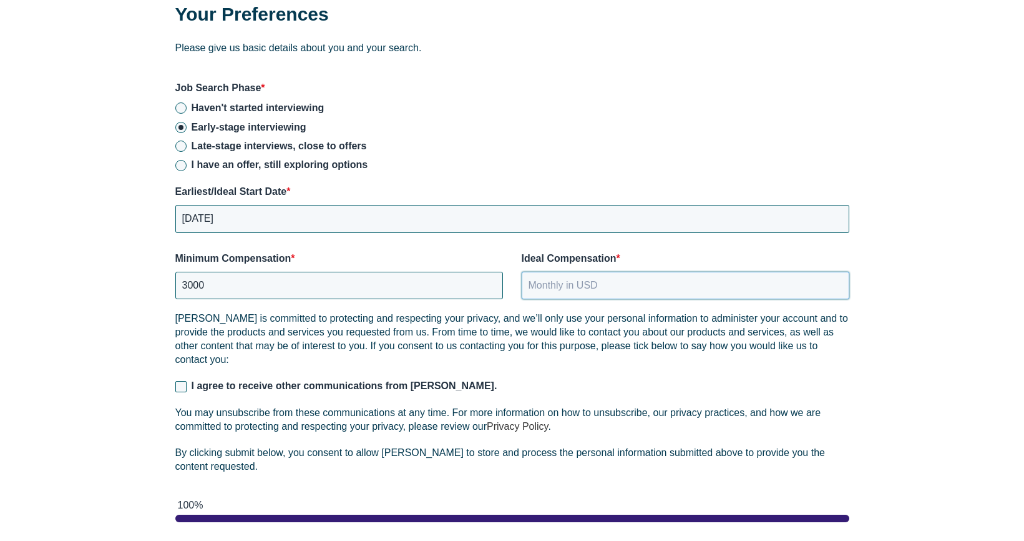  What do you see at coordinates (517, 426) in the screenshot?
I see `a: Privacy Policy` at bounding box center [517, 426].